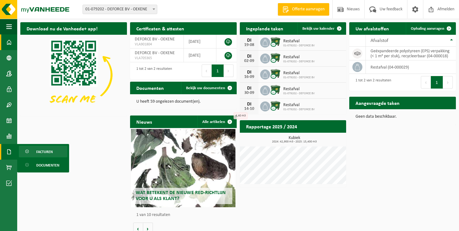 Image resolution: width=459 pixels, height=231 pixels. What do you see at coordinates (181, 195) in the screenshot?
I see `span: Wat betekent de nieuwe RED-richtlijn voor u als klant?` at bounding box center [181, 195].